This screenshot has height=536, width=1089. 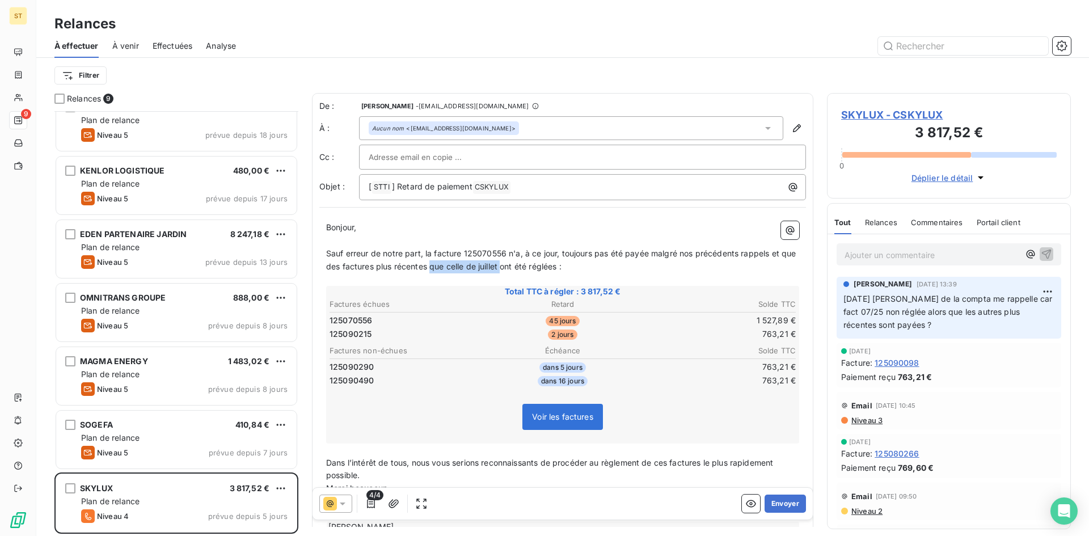 I want to click on span: Tout, so click(x=843, y=222).